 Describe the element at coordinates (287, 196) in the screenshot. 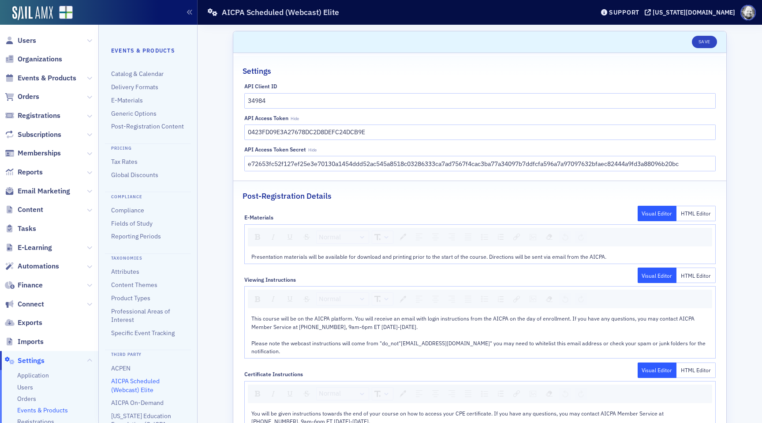

I see `h2: Post-Registration Details` at that location.